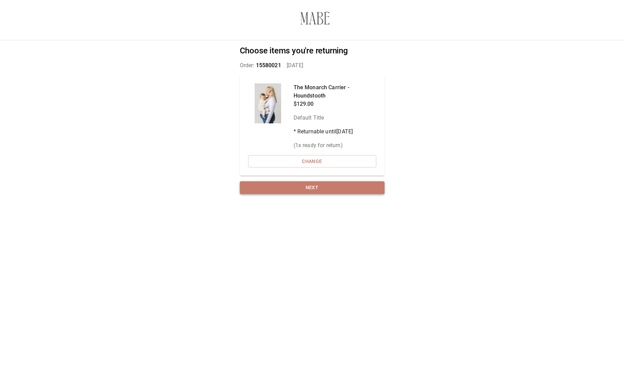 This screenshot has width=624, height=366. Describe the element at coordinates (335, 104) in the screenshot. I see `p: $129.00` at that location.